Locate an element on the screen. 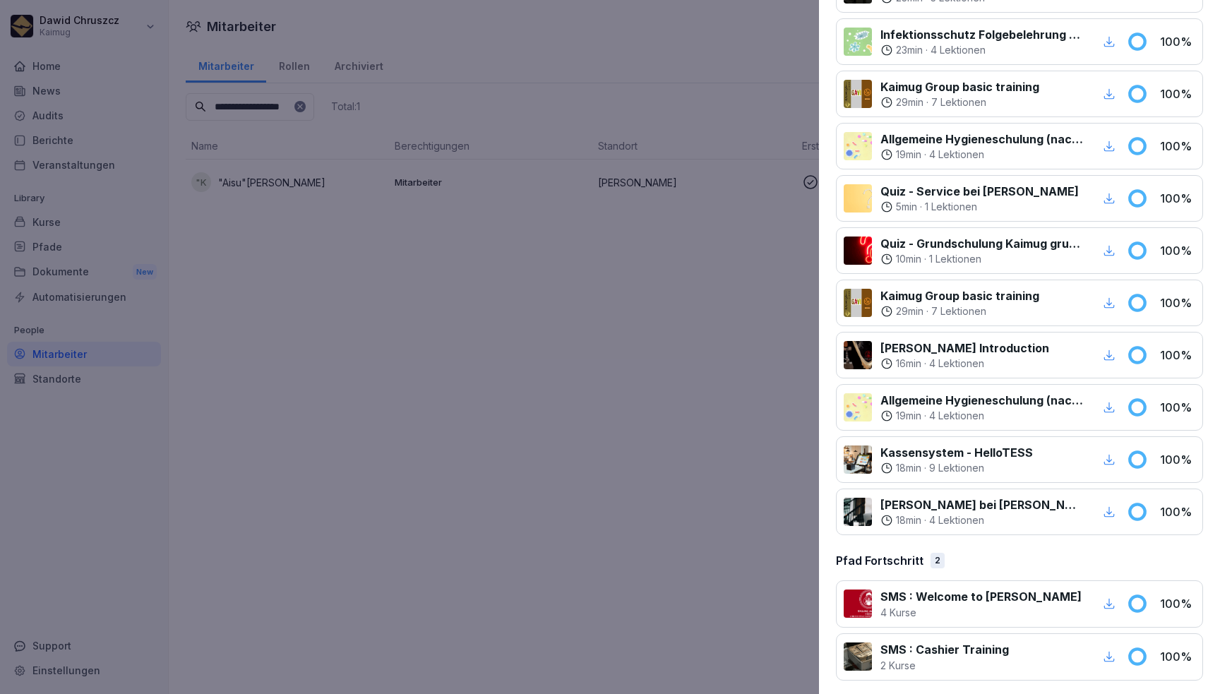  p: Quiz - Grundschulung Kaimug gruppe is located at coordinates (981, 244).